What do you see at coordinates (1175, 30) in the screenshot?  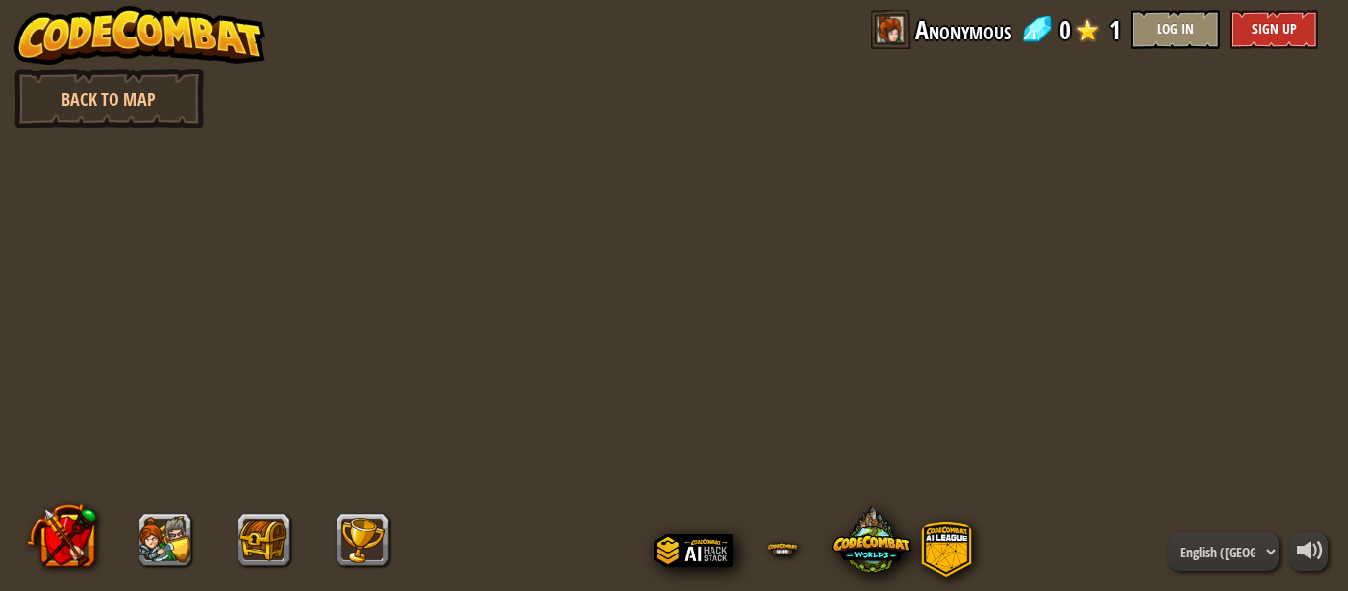 I see `button: Log In` at bounding box center [1175, 30].